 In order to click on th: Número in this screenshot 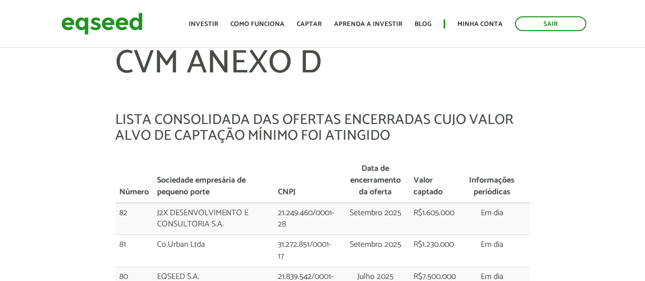, I will do `click(134, 181)`.